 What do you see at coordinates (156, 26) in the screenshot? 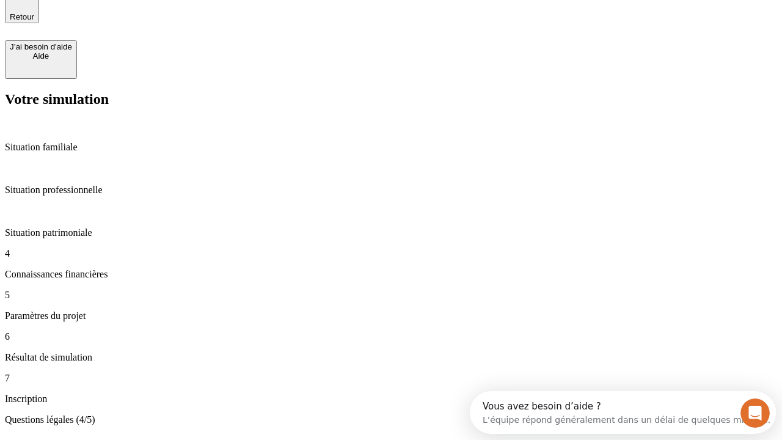
I see `div: L’équipe répond généralement dans un délai de quelques minutes.` at bounding box center [156, 26].